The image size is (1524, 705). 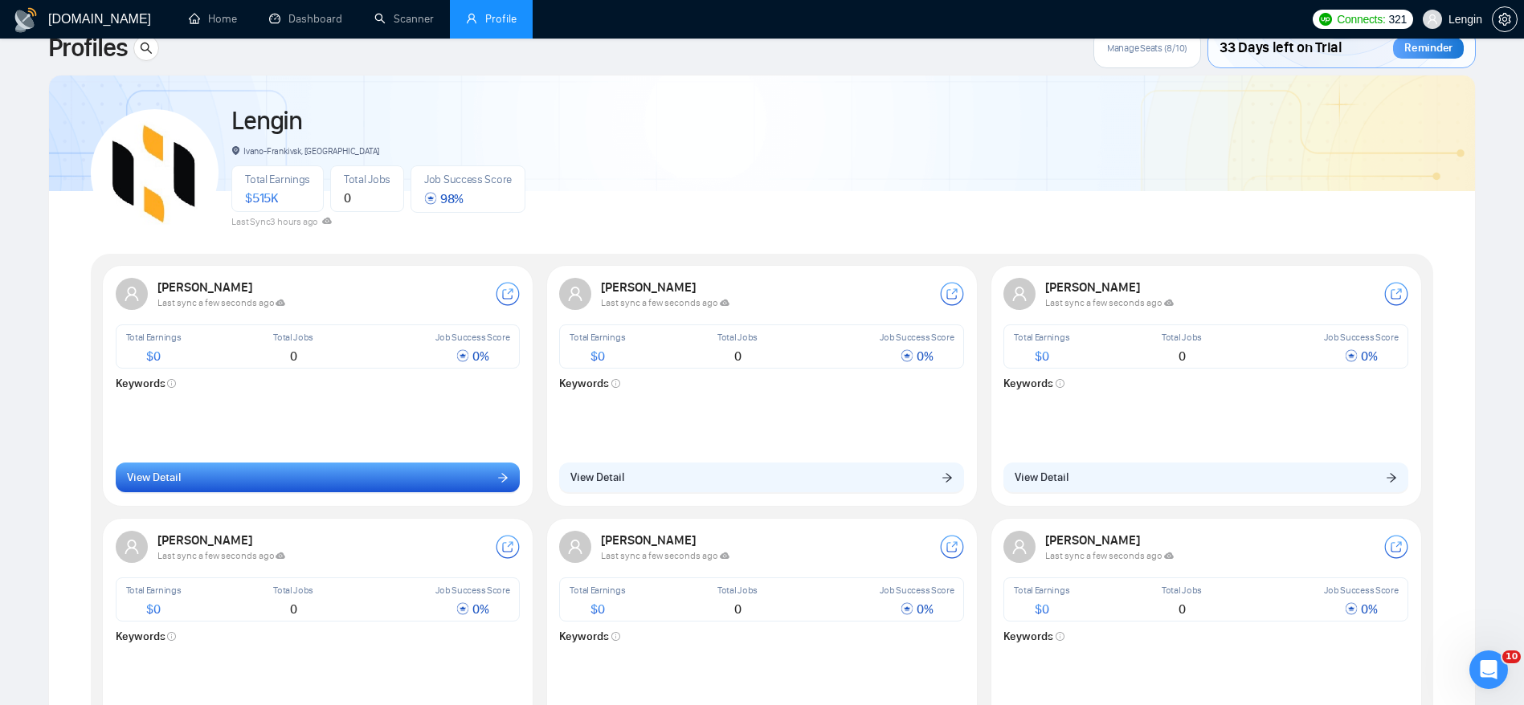 I want to click on span: 33 Days left on Trial, so click(x=1280, y=48).